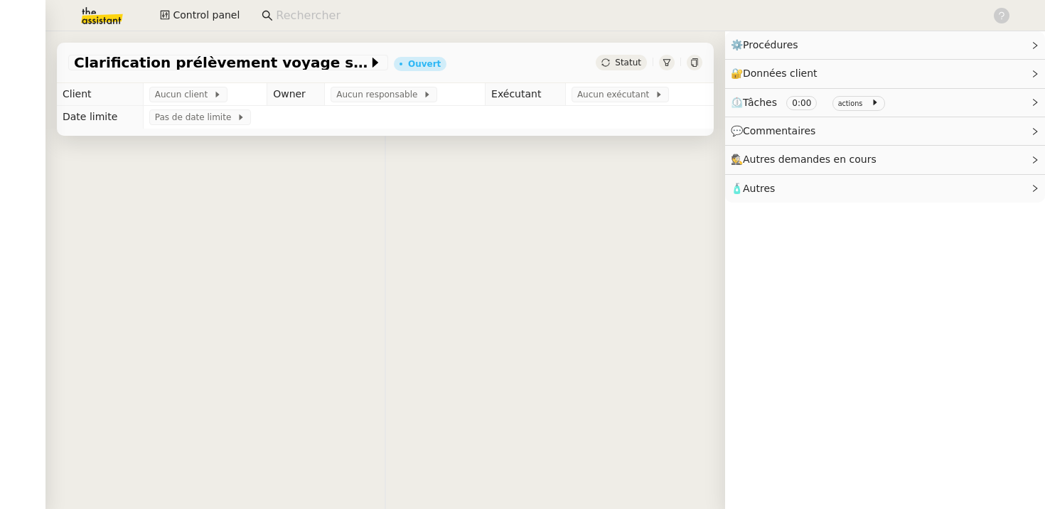  I want to click on button: Control panel, so click(200, 16).